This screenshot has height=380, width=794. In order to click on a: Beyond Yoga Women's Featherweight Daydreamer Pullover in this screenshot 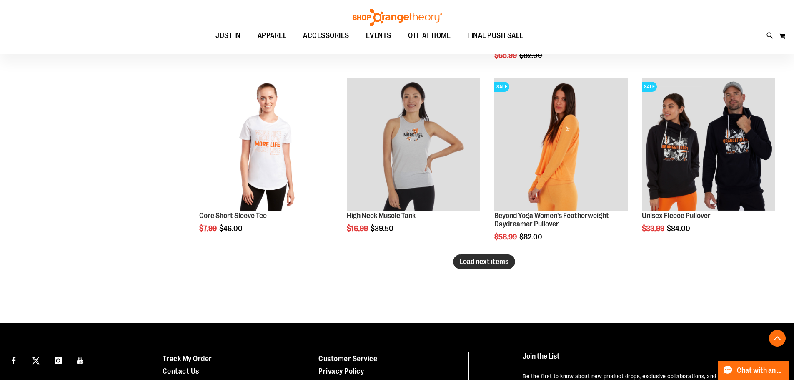, I will do `click(552, 220)`.